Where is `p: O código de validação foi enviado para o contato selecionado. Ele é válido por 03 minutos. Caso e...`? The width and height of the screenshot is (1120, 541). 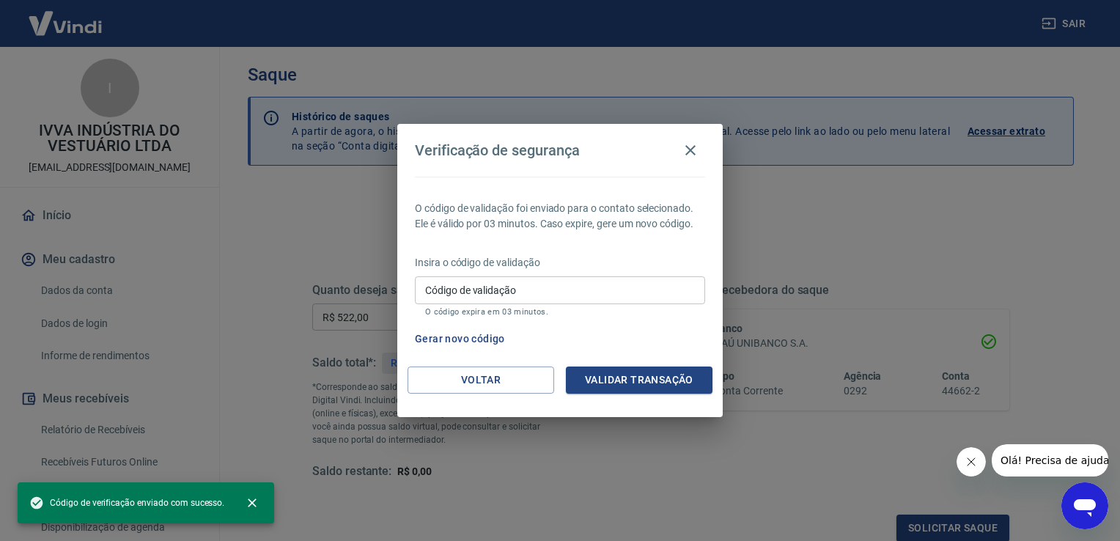
p: O código de validação foi enviado para o contato selecionado. Ele é válido por 03 minutos. Caso e... is located at coordinates (560, 216).